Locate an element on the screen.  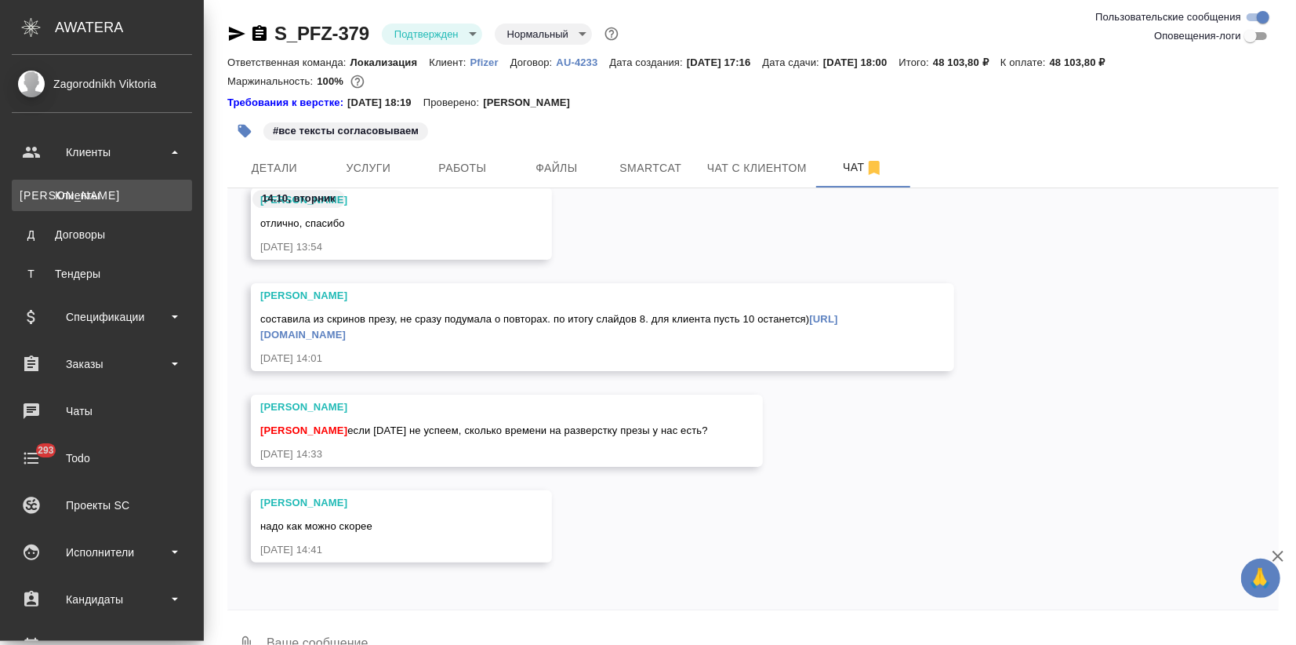
p: Клиент: is located at coordinates (449, 62).